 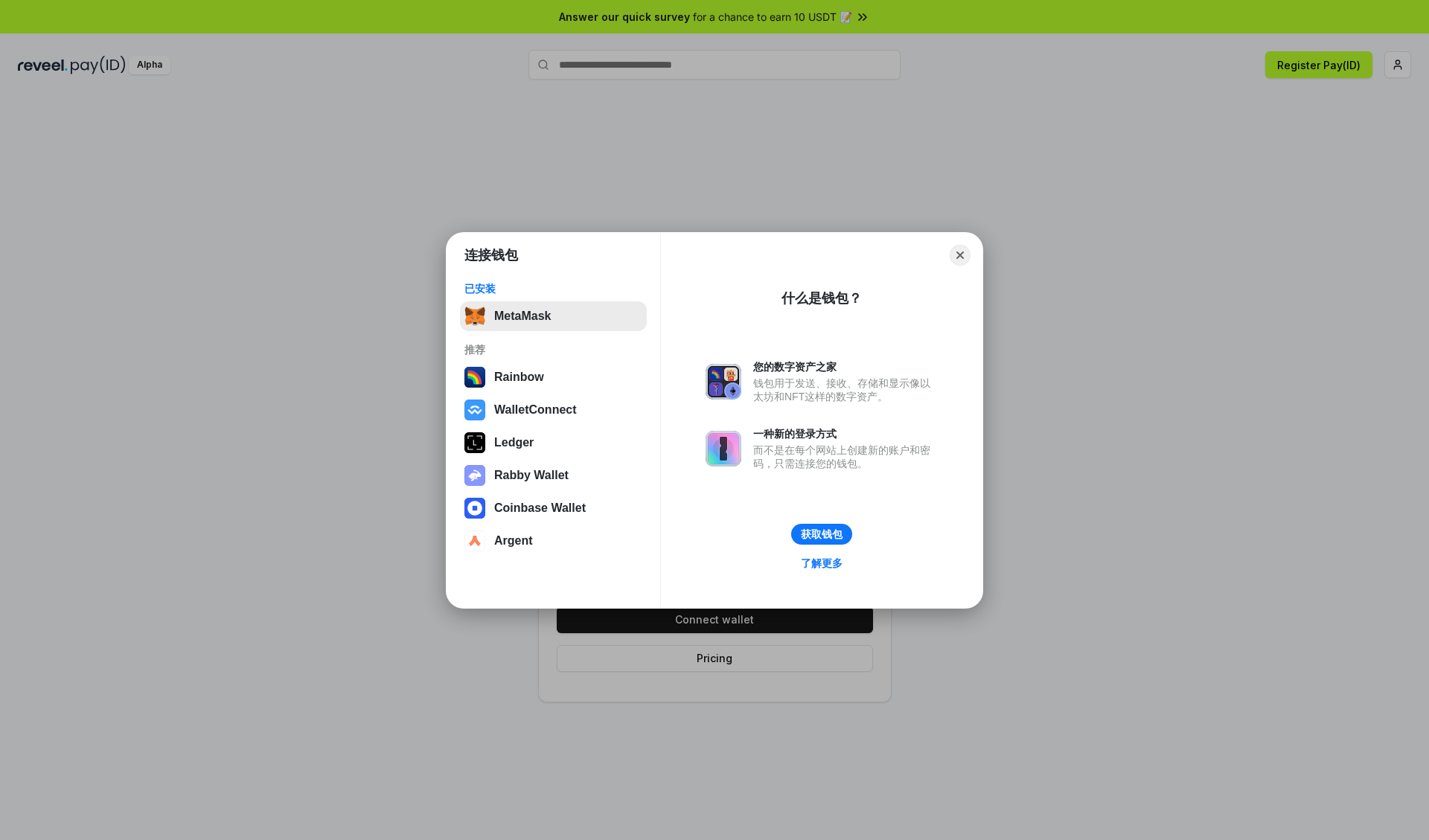 I want to click on div: Argent, so click(x=513, y=541).